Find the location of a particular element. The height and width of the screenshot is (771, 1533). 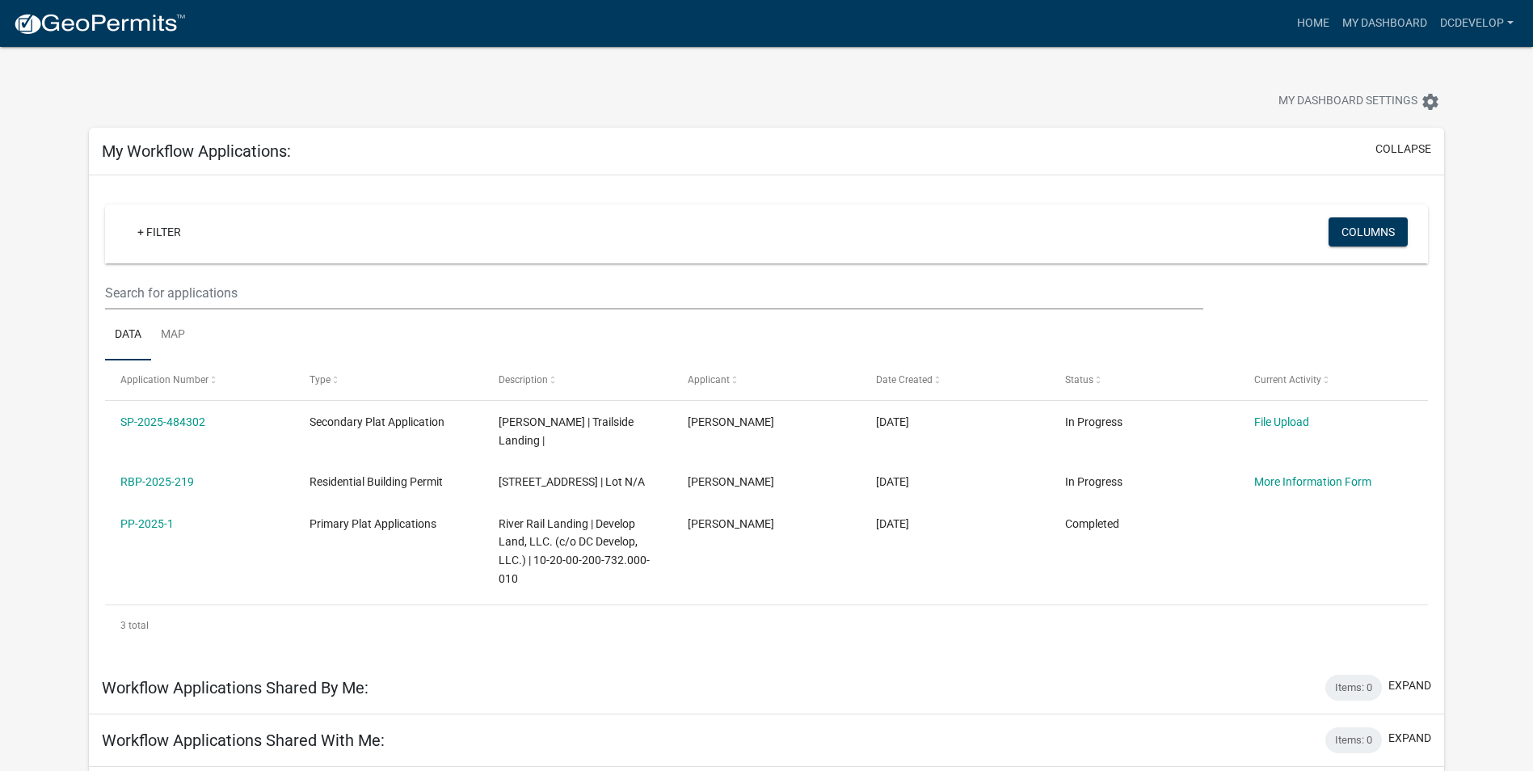

span: River Rail Landing | Develop Land, LLC. (c/o DC Develop, LLC.) | 10-20-00-200-732.000-010 is located at coordinates (574, 551).